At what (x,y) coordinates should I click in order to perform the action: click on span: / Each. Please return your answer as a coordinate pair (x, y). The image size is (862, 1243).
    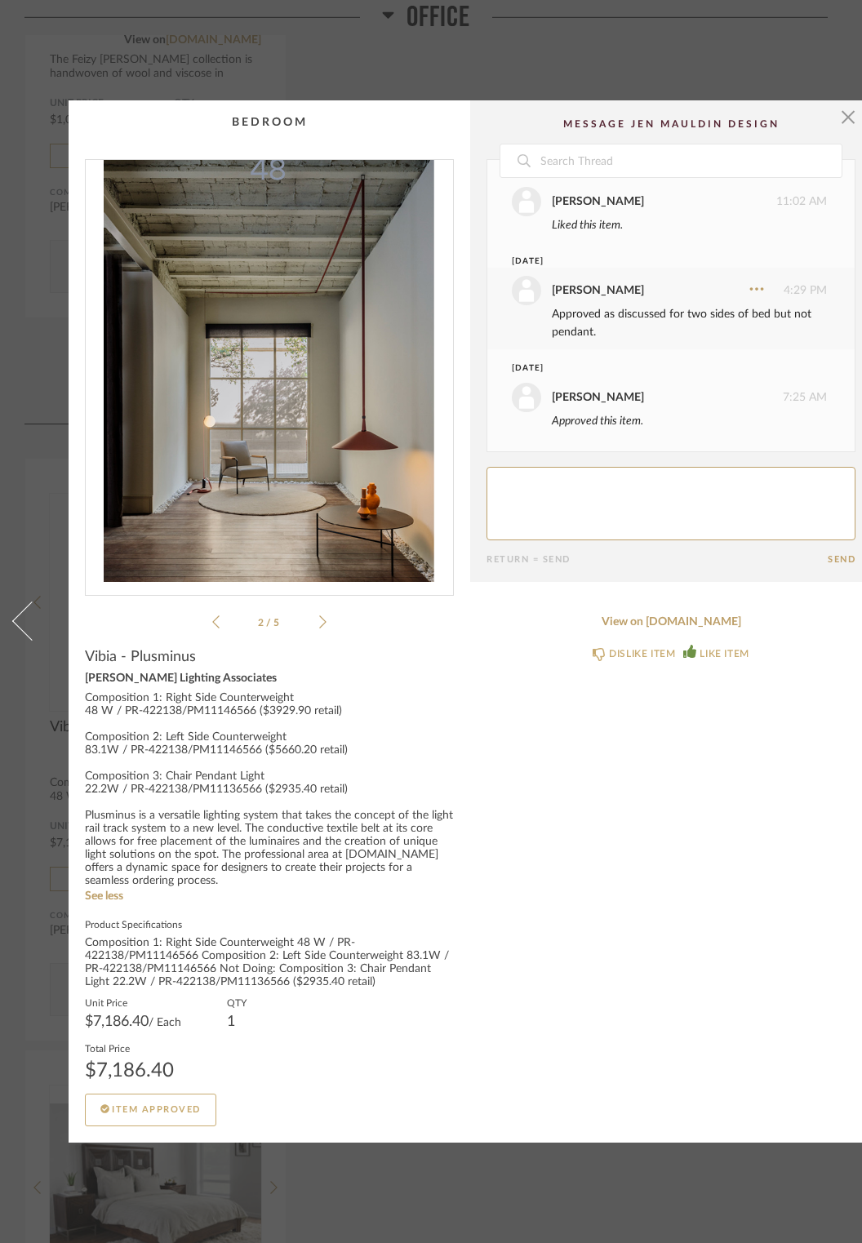
    Looking at the image, I should click on (165, 1022).